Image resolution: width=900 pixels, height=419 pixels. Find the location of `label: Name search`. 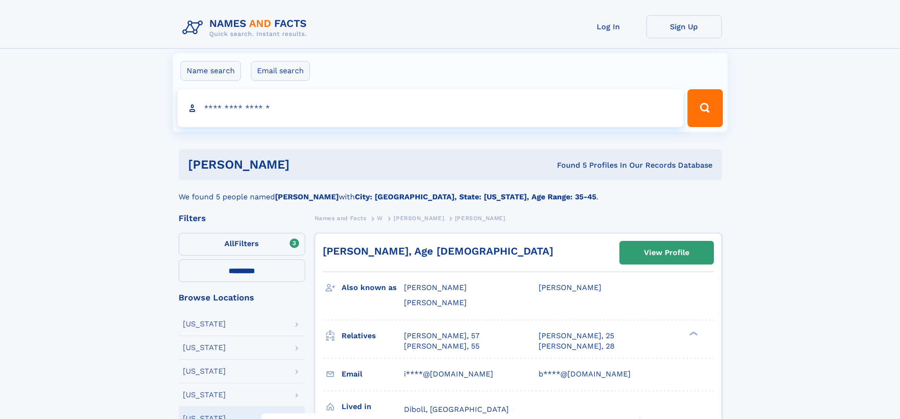

label: Name search is located at coordinates (211, 71).